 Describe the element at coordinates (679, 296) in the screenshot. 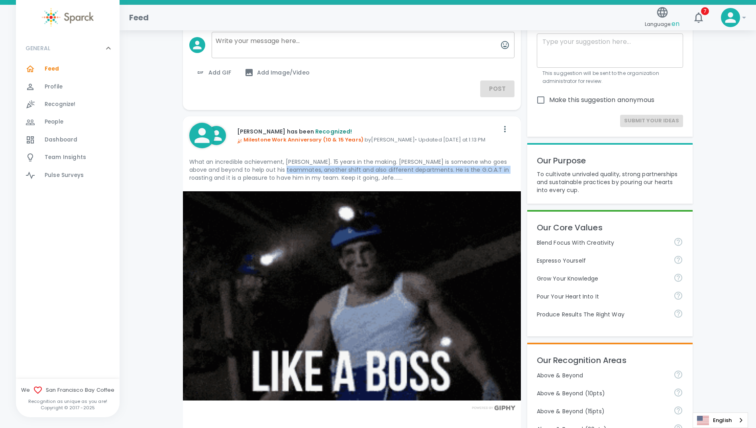

I see `svg: Come to work to make a difference in your own way` at that location.